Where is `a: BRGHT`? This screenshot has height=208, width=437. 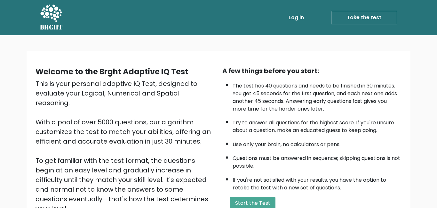
a: BRGHT is located at coordinates (52, 18).